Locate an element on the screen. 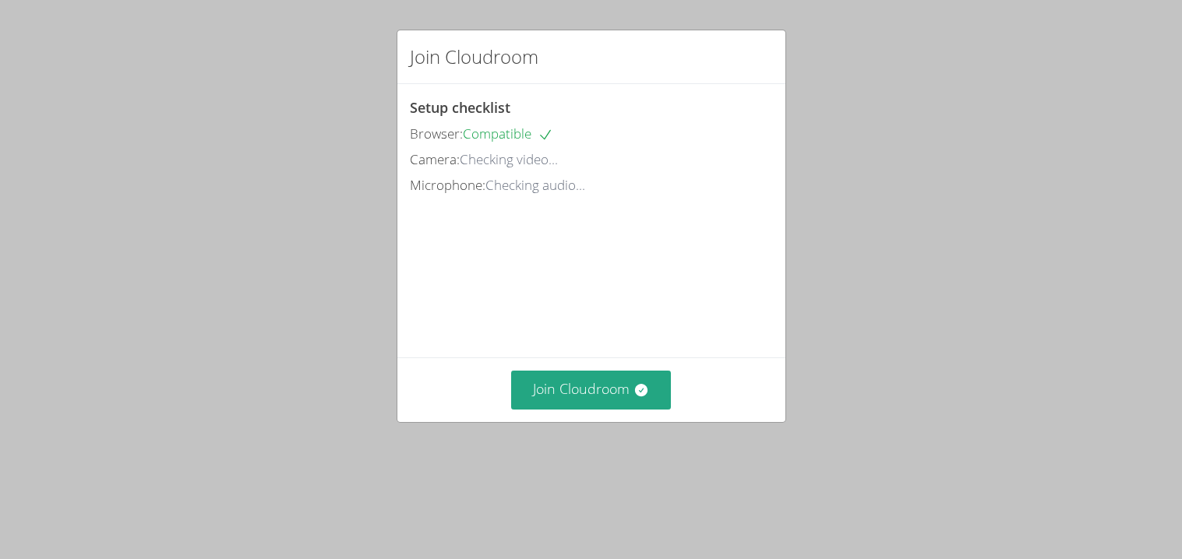  span: Checking audio... is located at coordinates (535, 185).